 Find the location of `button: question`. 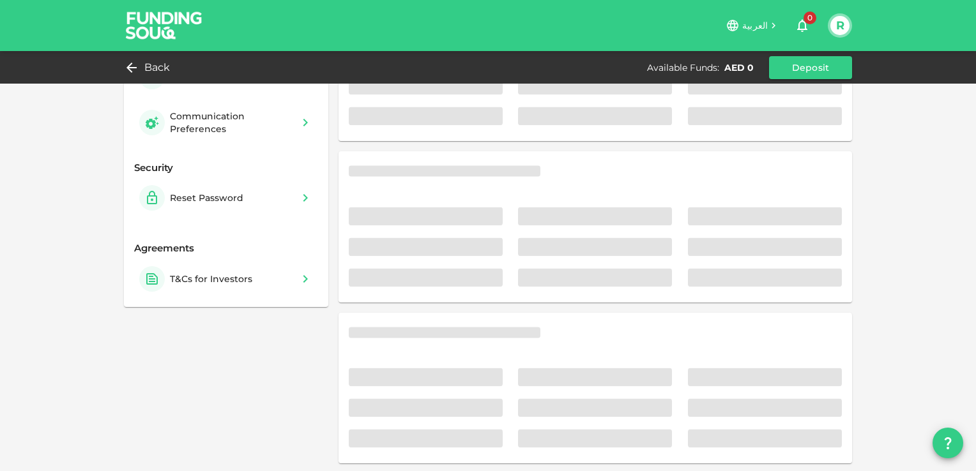

button: question is located at coordinates (948, 443).